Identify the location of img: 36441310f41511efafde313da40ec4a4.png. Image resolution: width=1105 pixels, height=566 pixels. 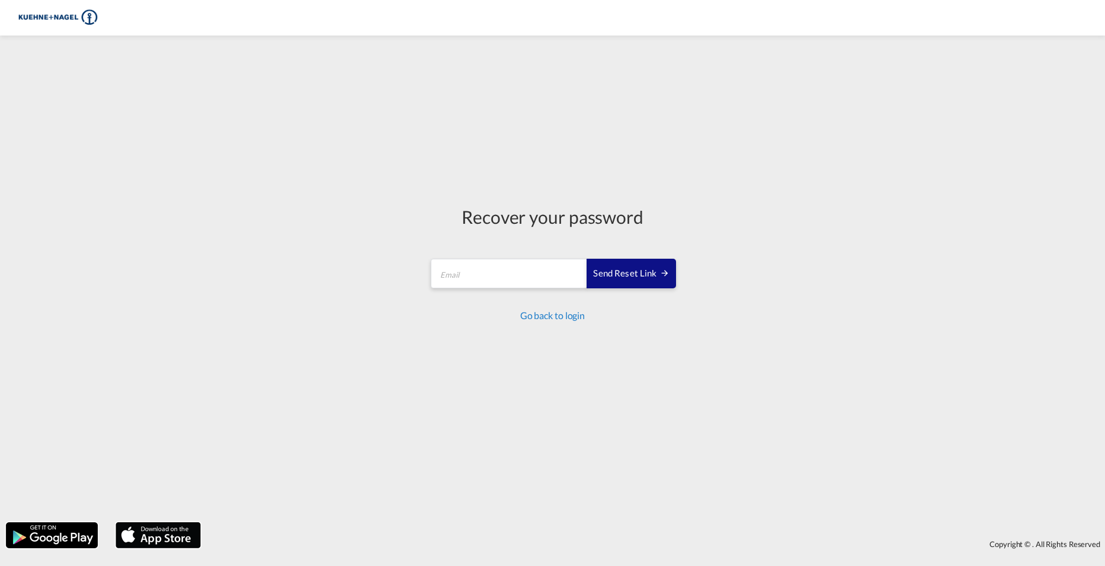
(57, 18).